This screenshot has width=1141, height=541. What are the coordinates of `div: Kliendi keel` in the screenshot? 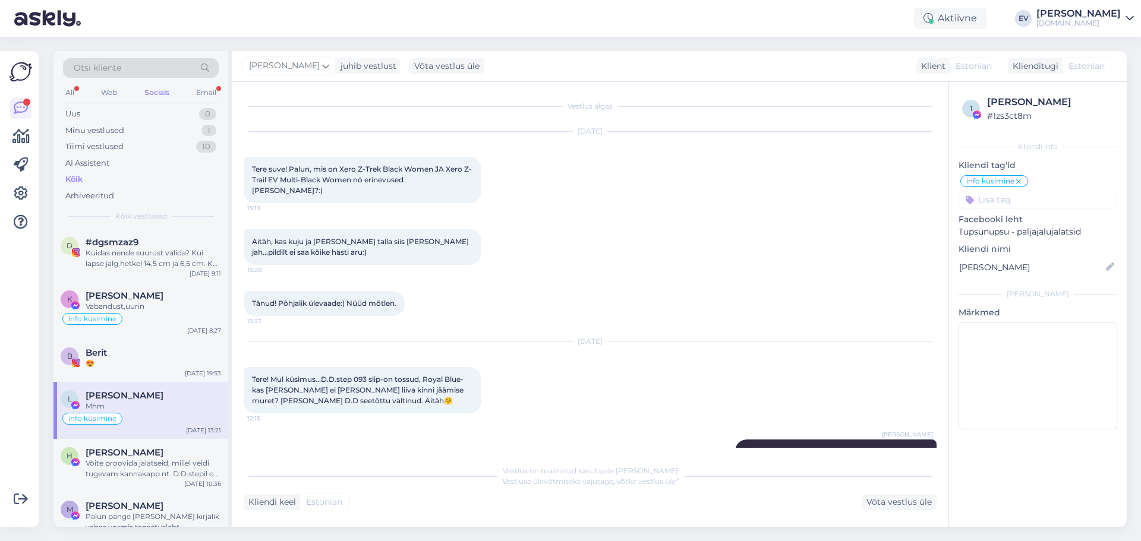 It's located at (270, 502).